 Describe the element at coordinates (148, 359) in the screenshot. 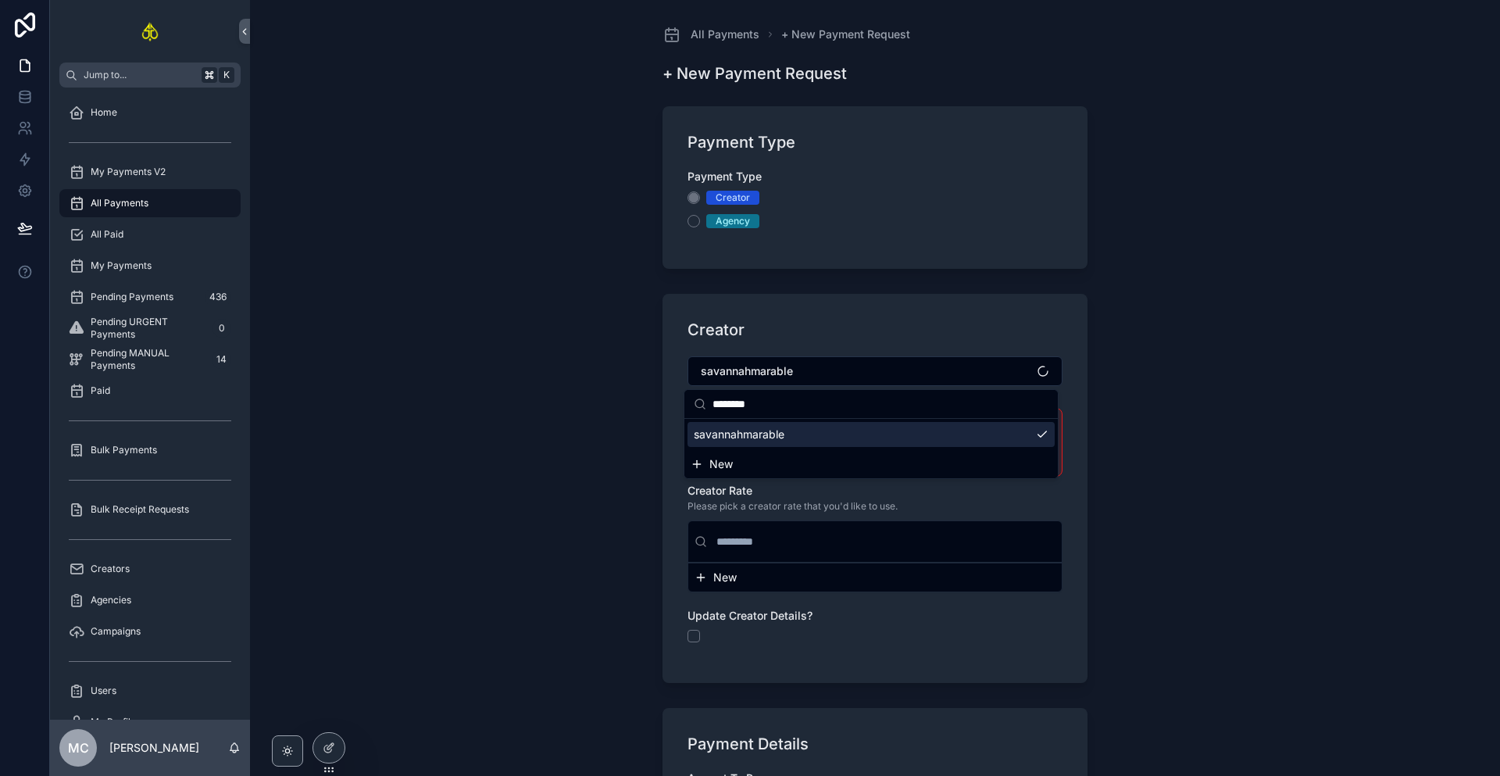

I see `span: Pending MANUAL Payments` at that location.